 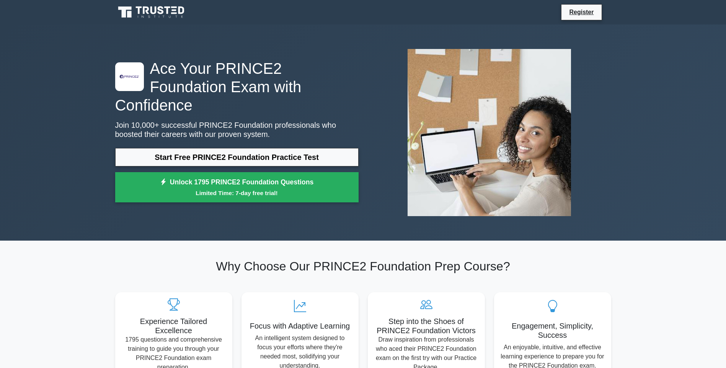 I want to click on h5: Experience Tailored Excellence, so click(x=174, y=326).